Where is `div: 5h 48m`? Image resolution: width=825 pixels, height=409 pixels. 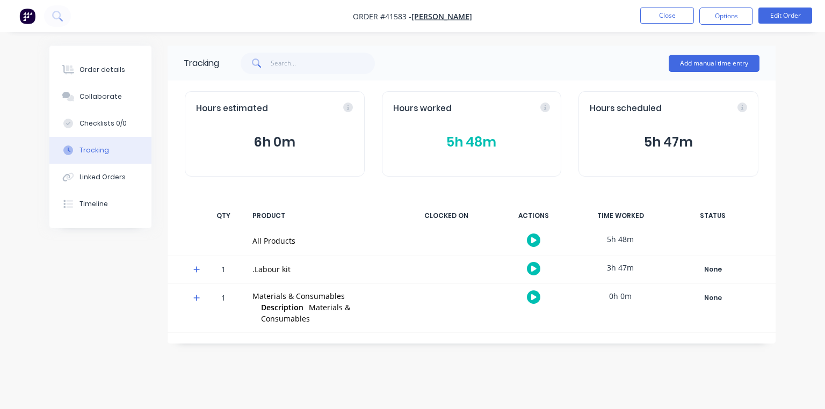 div: 5h 48m is located at coordinates (620, 239).